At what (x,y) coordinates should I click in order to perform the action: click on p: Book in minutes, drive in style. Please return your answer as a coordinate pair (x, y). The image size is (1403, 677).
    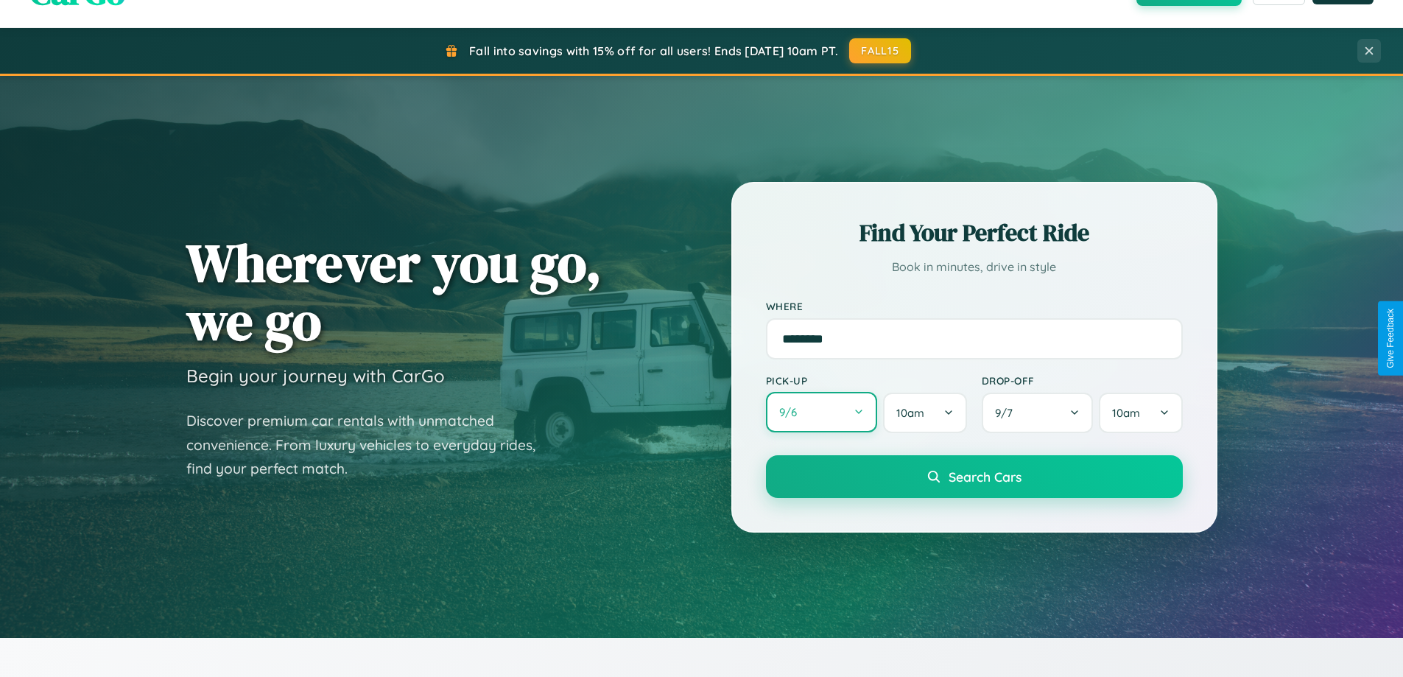
    Looking at the image, I should click on (975, 267).